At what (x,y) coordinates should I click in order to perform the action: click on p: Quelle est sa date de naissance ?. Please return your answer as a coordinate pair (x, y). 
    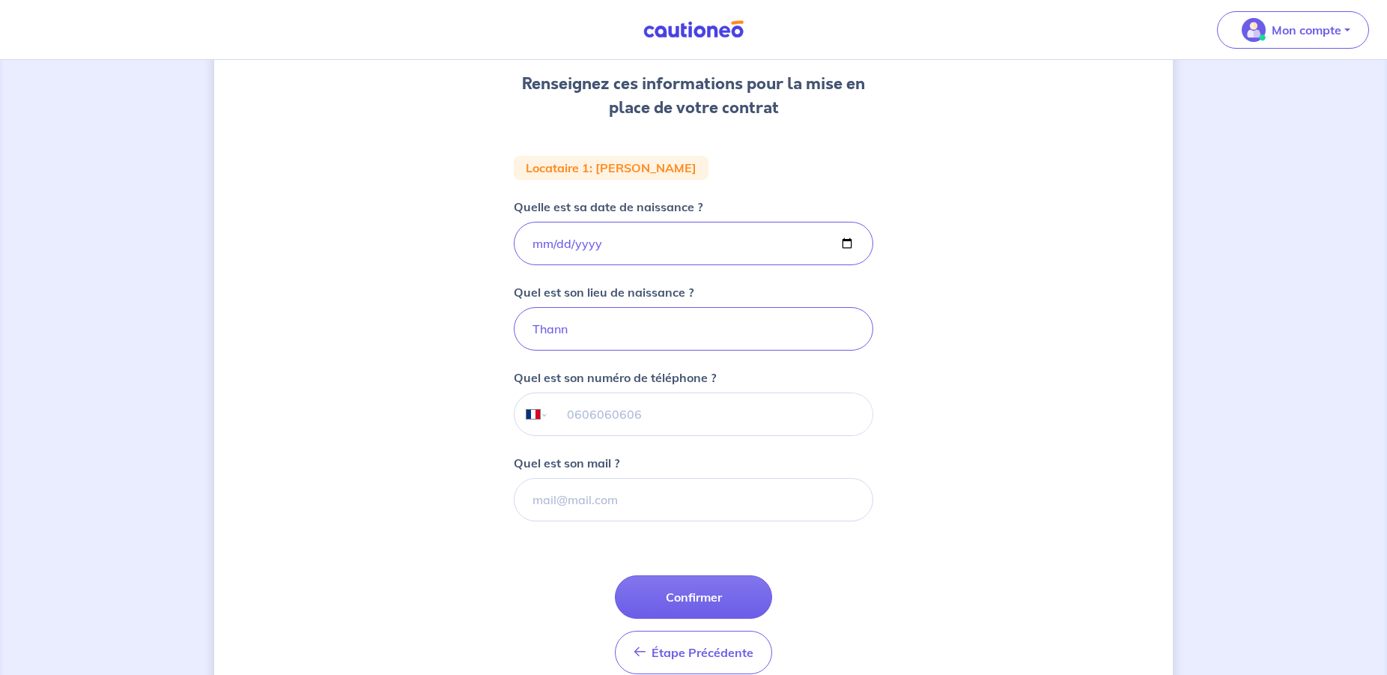
    Looking at the image, I should click on (608, 207).